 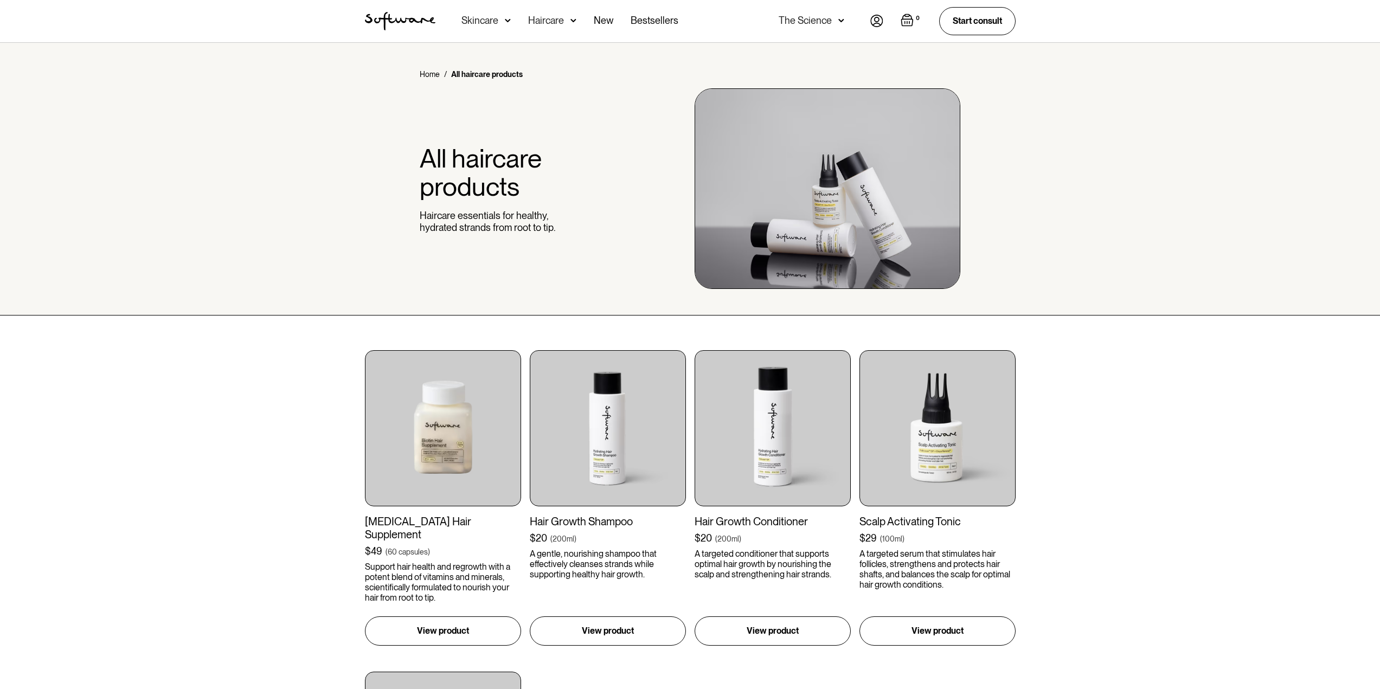 I want to click on a: home, so click(x=400, y=21).